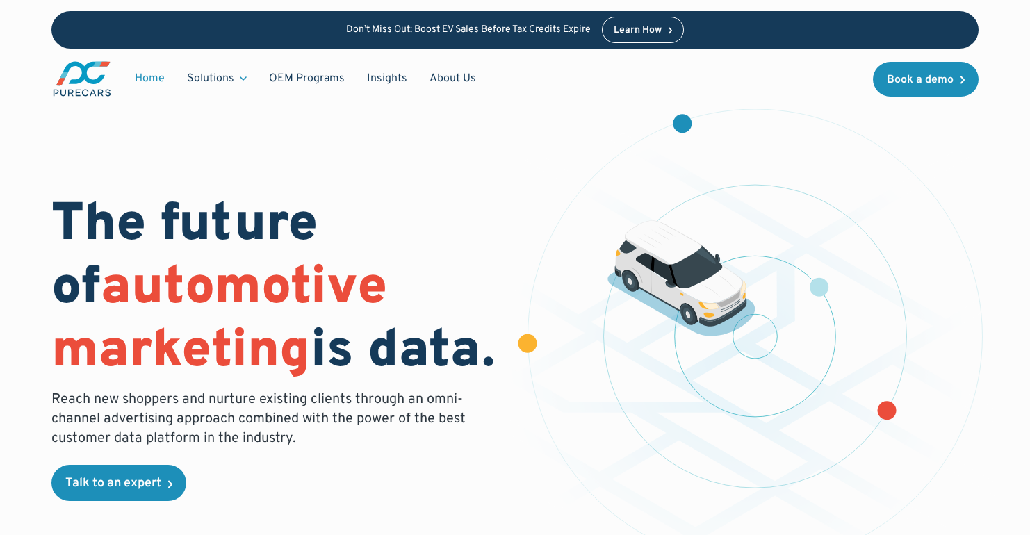 The image size is (1030, 535). Describe the element at coordinates (263, 419) in the screenshot. I see `p: Reach new shoppers and nurture existing clients through an omni-channel advertising approach comb...` at that location.